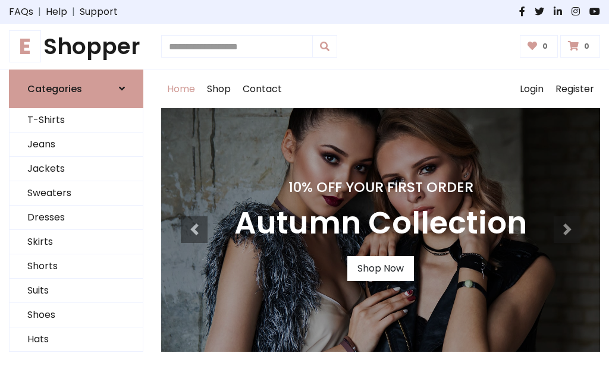 The height and width of the screenshot is (391, 609). I want to click on h3: Autumn Collection, so click(381, 224).